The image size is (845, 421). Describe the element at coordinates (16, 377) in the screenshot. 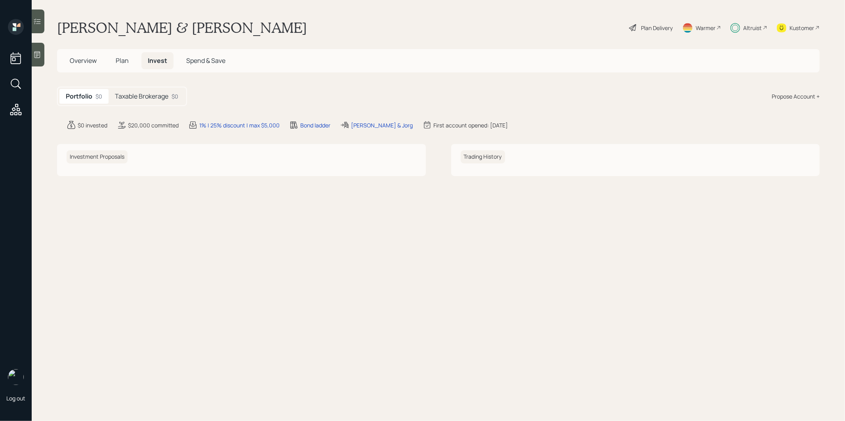

I see `img: treva-nostdahl-headshot.png` at that location.